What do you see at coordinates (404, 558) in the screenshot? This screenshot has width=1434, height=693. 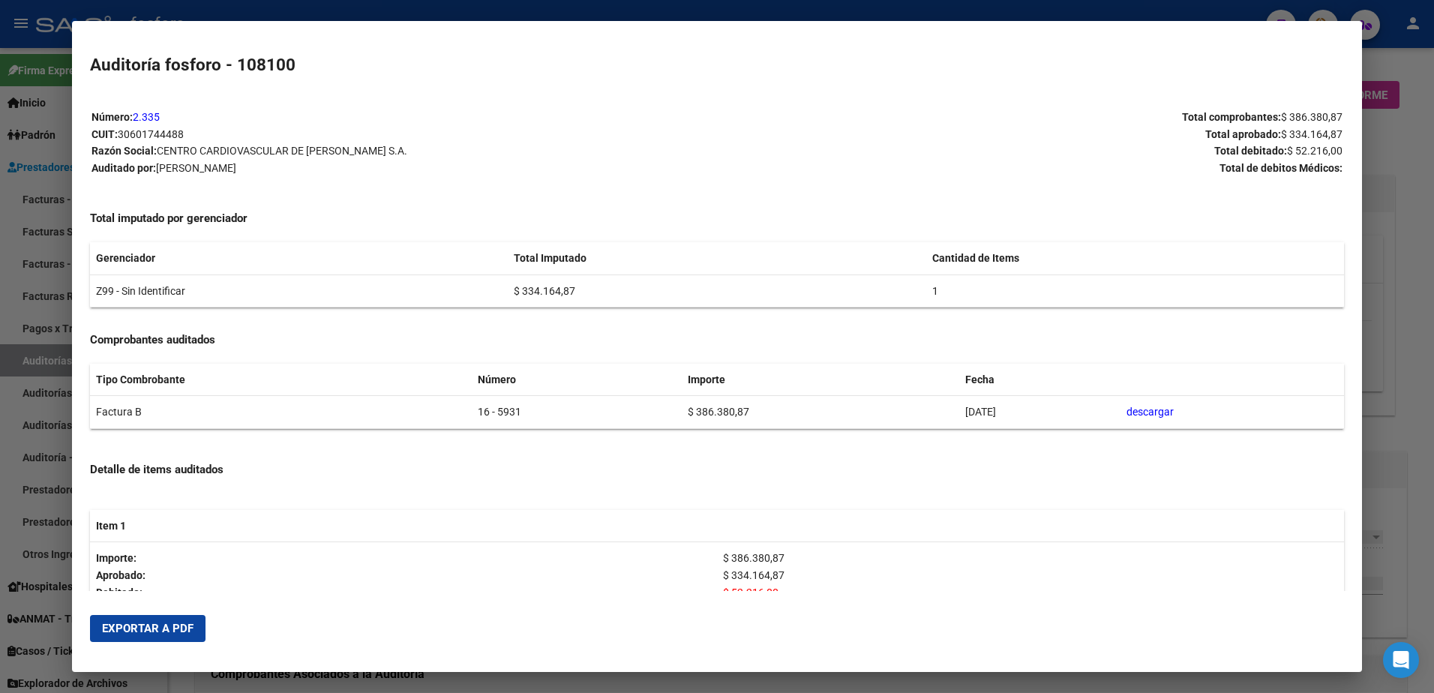 I see `p: Importe:` at bounding box center [404, 558].